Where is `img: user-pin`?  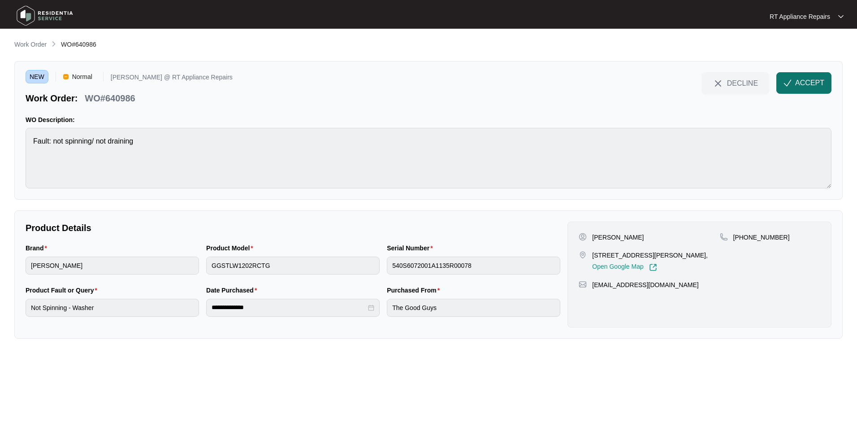 img: user-pin is located at coordinates (583, 237).